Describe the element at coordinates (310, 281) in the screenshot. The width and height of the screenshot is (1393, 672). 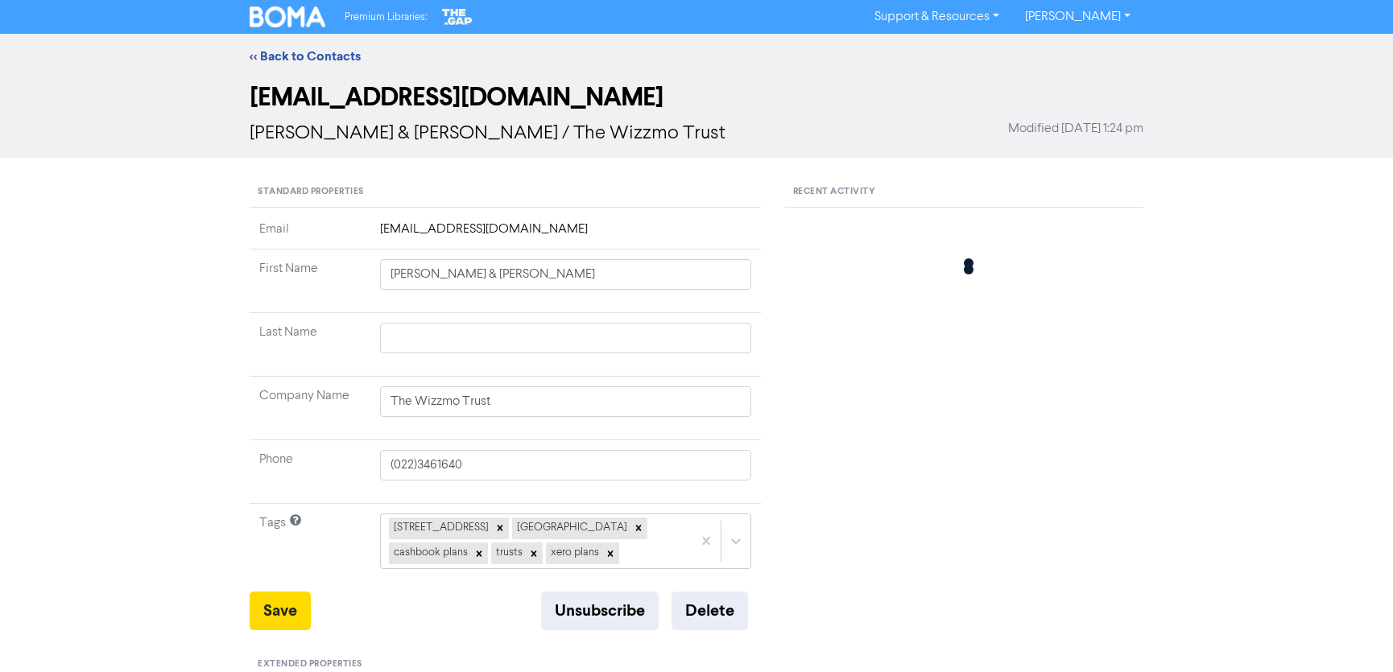
I see `td: First Name` at that location.